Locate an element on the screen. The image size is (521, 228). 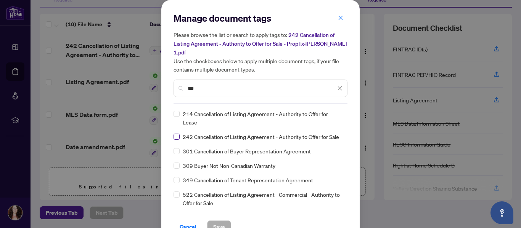
h2: Manage document tags is located at coordinates (260, 18).